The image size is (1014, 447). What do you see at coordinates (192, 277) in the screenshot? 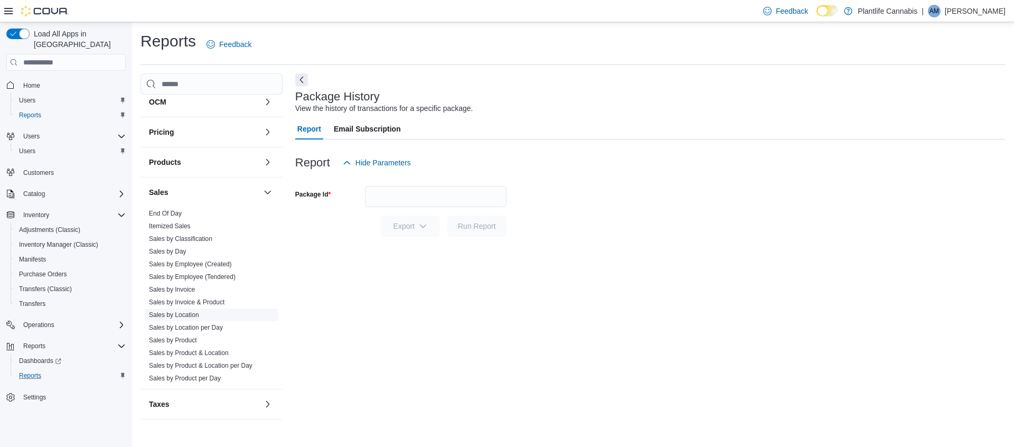
I see `span: Sales by Employee (Tendered)` at bounding box center [192, 277].